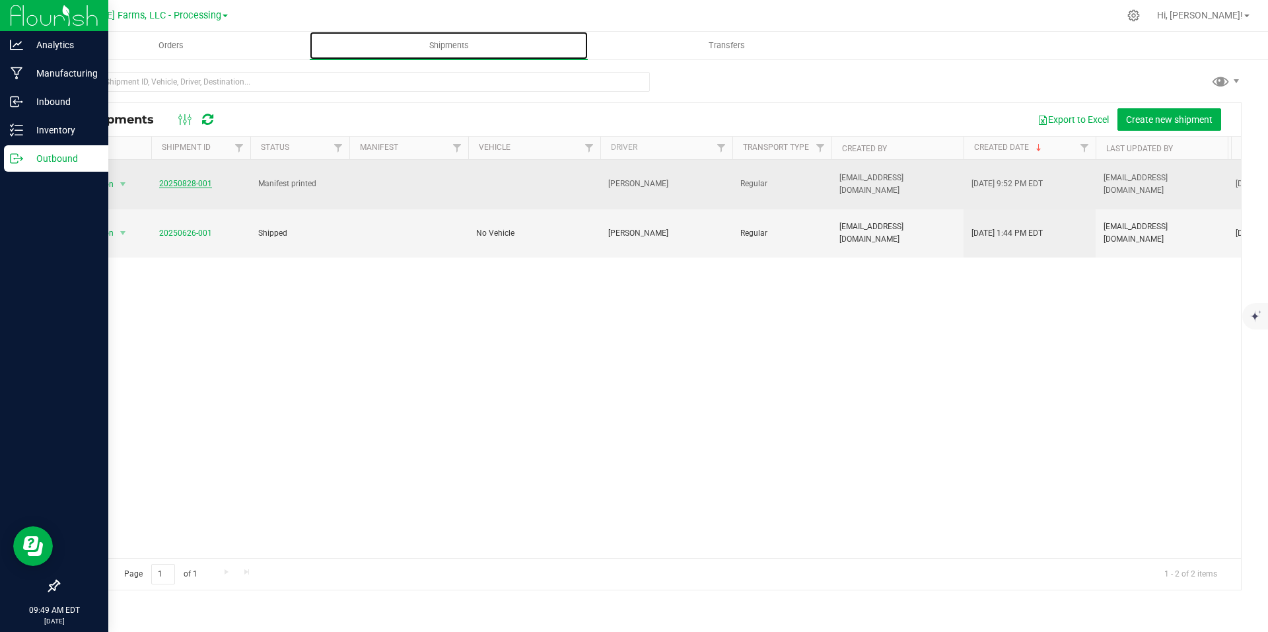  I want to click on inline-svg: Inventory, so click(17, 130).